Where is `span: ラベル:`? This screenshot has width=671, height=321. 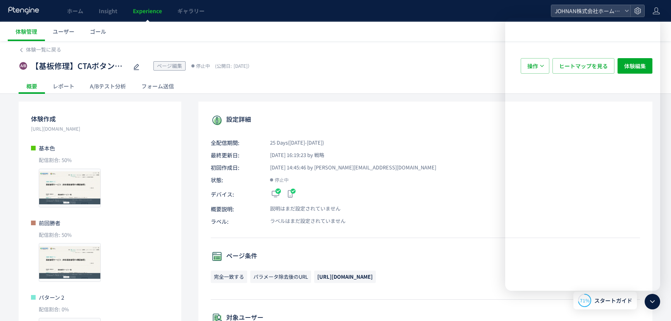 span: ラベル: is located at coordinates (236, 221).